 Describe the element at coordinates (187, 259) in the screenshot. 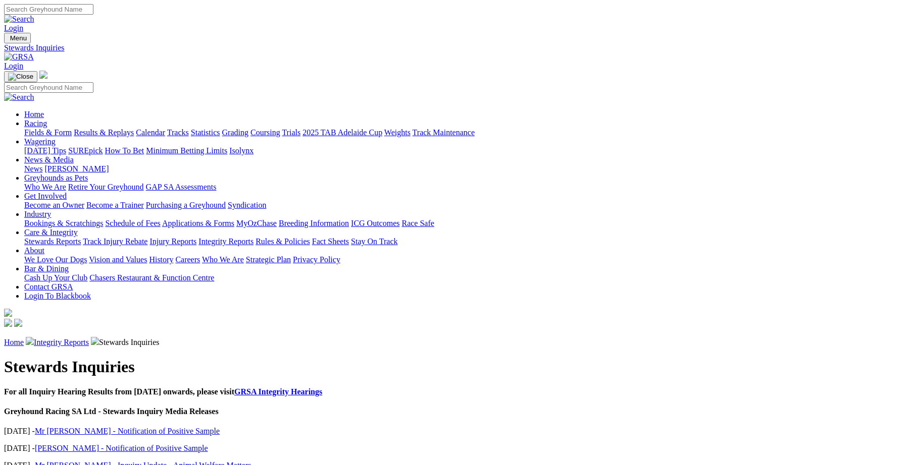

I see `a: Careers` at that location.